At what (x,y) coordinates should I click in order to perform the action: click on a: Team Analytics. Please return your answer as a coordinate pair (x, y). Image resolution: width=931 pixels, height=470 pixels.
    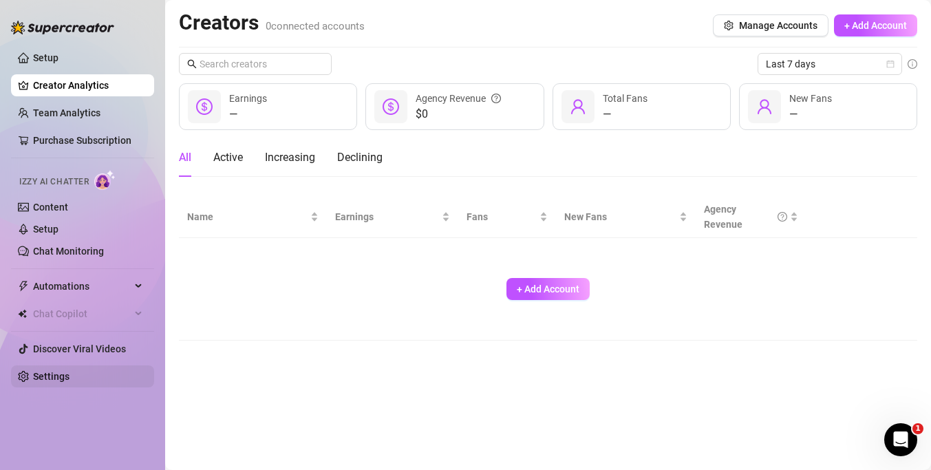
    Looking at the image, I should click on (67, 113).